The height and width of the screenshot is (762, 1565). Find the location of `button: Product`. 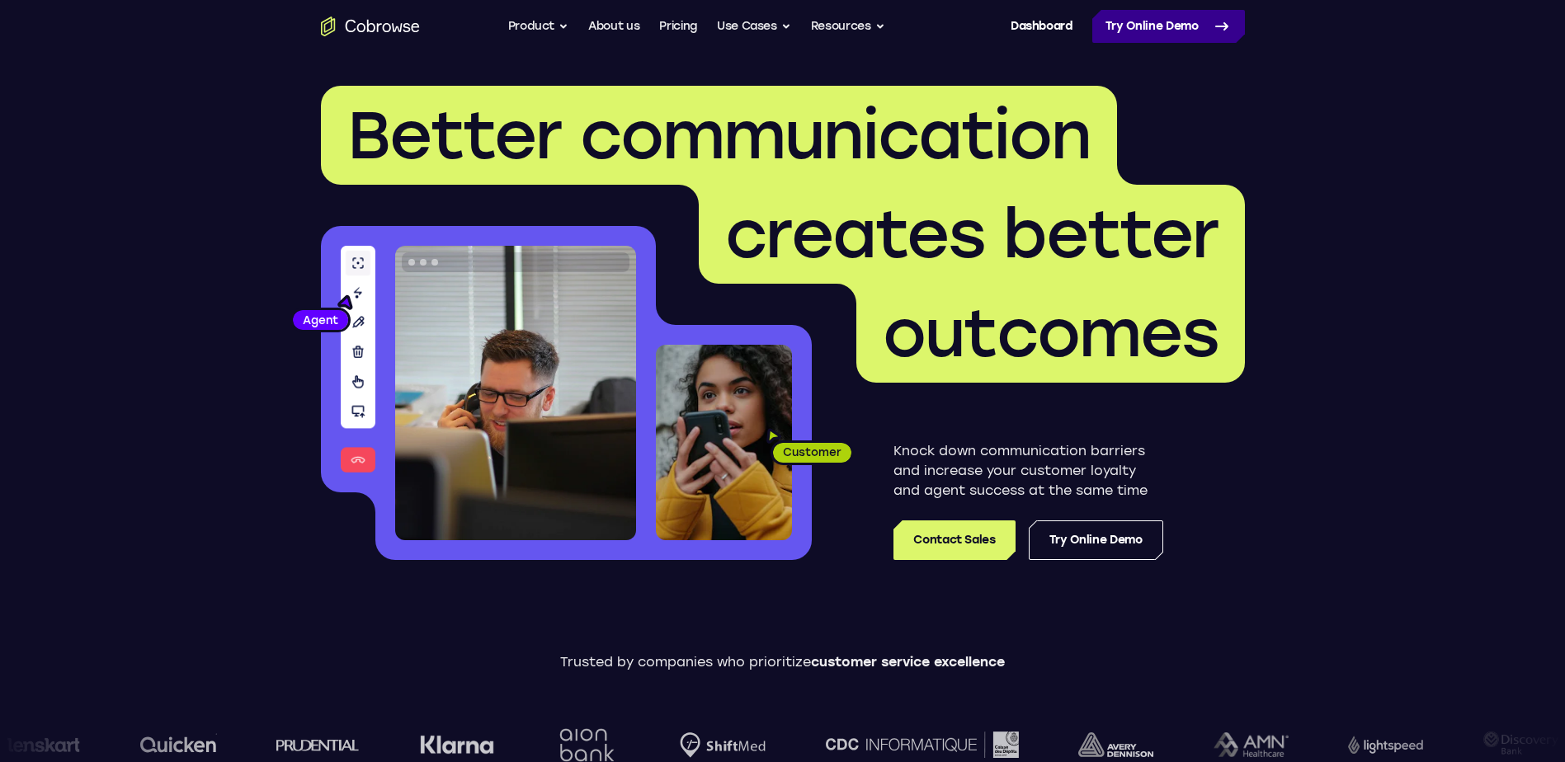

button: Product is located at coordinates (539, 26).